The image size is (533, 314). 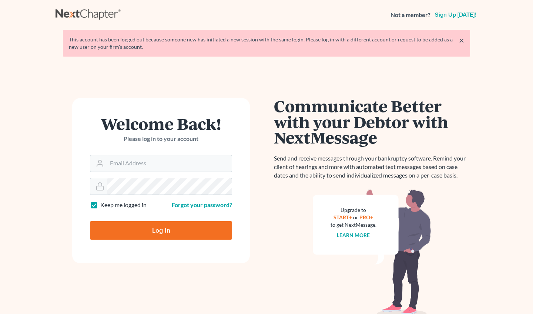 I want to click on div: Upgrade to, so click(x=353, y=210).